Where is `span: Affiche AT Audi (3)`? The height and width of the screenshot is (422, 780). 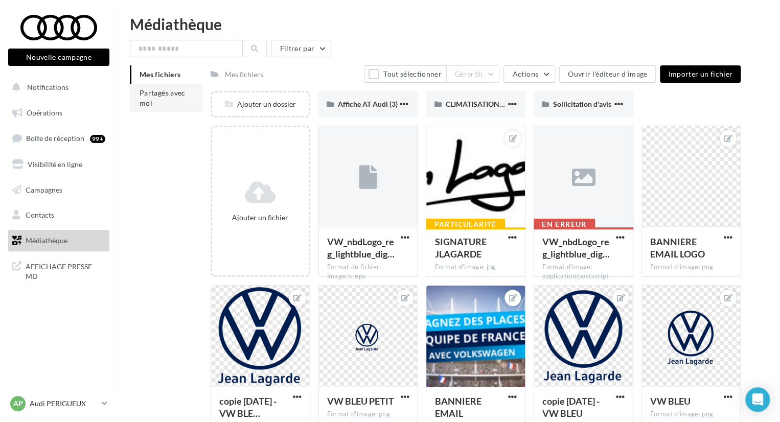 span: Affiche AT Audi (3) is located at coordinates (368, 104).